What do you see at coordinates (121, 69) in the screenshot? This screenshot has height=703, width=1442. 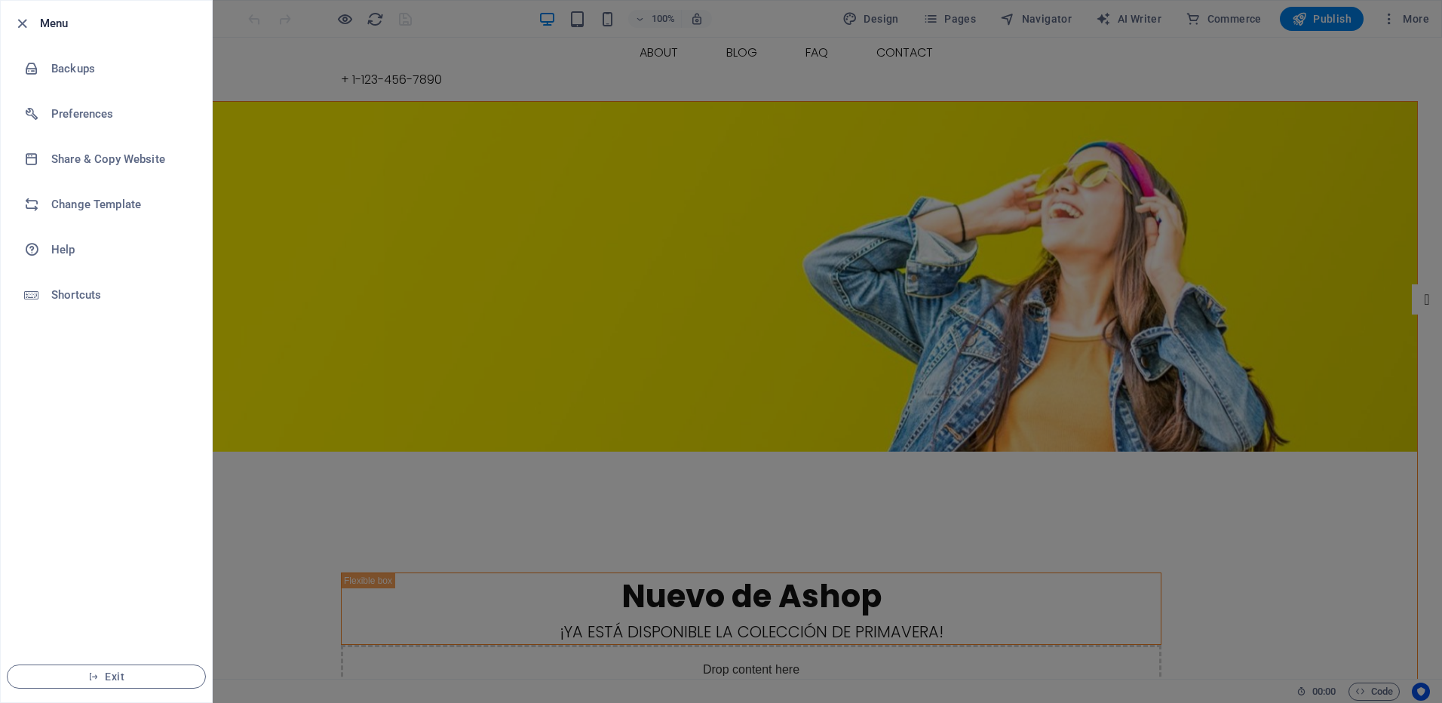 I see `h6: Backups` at bounding box center [121, 69].